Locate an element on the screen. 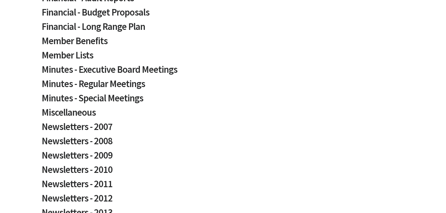 The image size is (446, 213). a: Minutes - Regular Meetings is located at coordinates (223, 86).